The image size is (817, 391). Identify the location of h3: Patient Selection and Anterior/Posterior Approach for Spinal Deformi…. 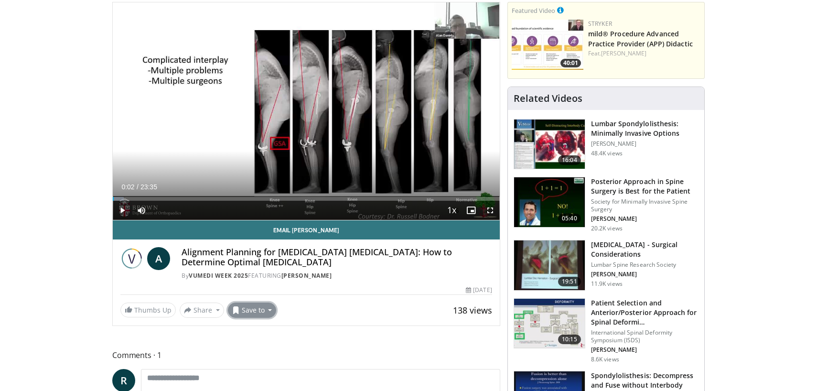
(644, 312).